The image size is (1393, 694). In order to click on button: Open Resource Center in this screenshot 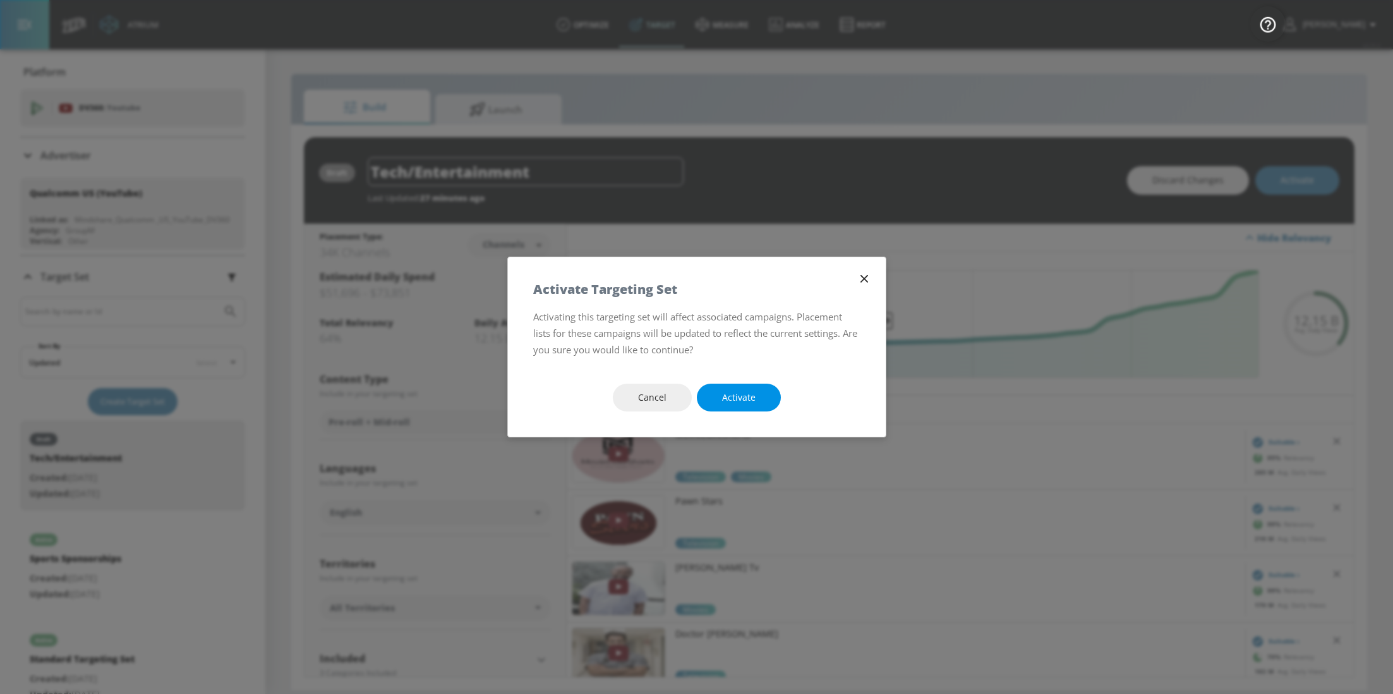, I will do `click(1268, 24)`.